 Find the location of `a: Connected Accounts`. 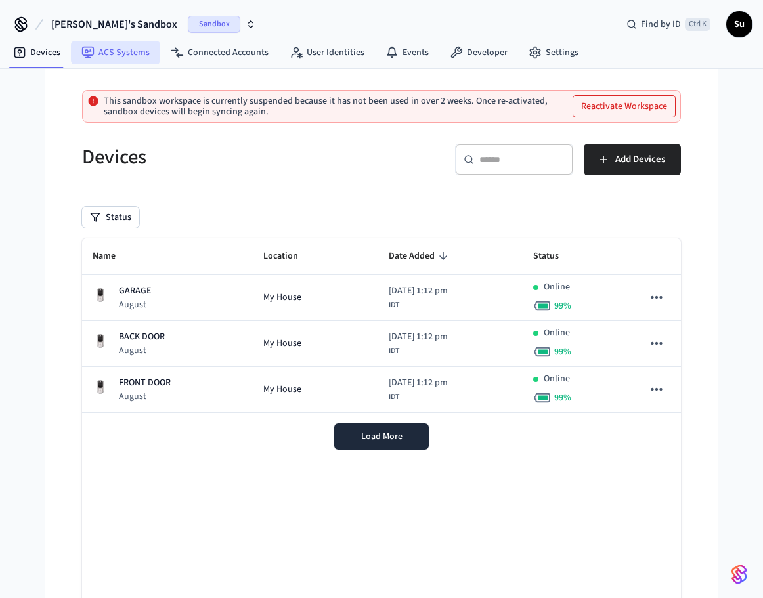

a: Connected Accounts is located at coordinates (219, 53).